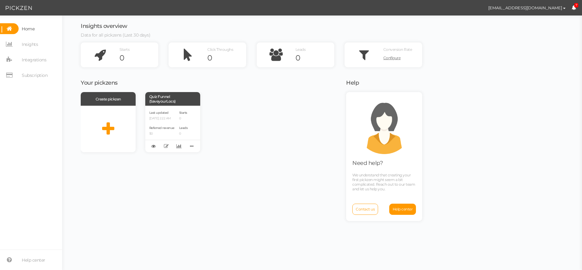 This screenshot has width=582, height=270. I want to click on span: Integrations, so click(34, 60).